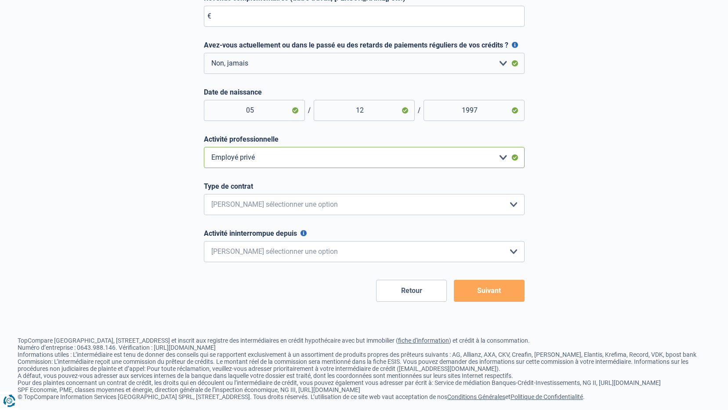  Describe the element at coordinates (254, 110) in the screenshot. I see `input: Jour (JJ)` at that location.